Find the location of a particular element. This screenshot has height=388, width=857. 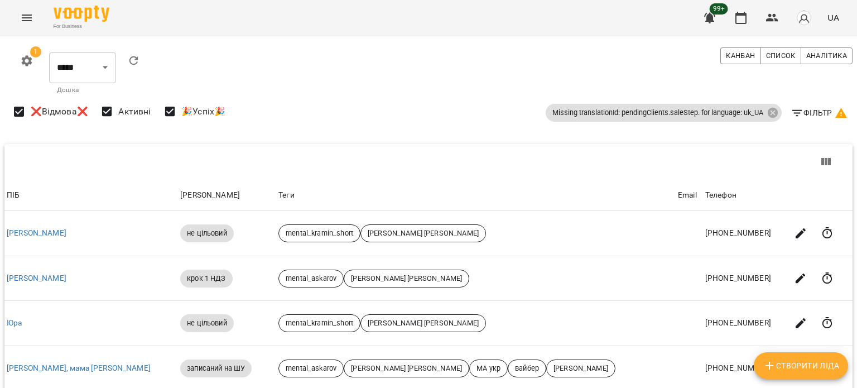

span: 99+ is located at coordinates (719, 9).